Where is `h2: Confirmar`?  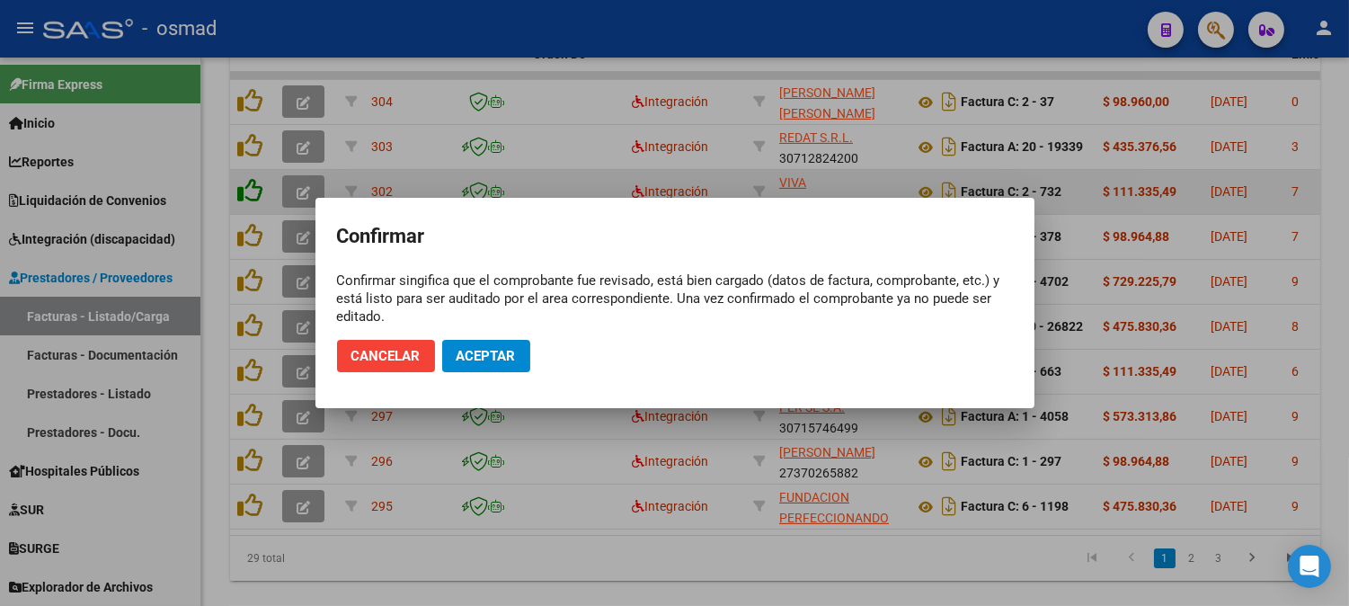 h2: Confirmar is located at coordinates (675, 236).